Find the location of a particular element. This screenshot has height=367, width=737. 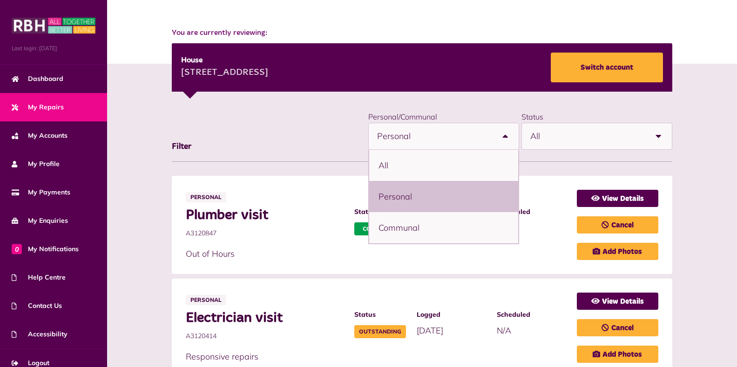

span: Electrician visit is located at coordinates (265, 318).